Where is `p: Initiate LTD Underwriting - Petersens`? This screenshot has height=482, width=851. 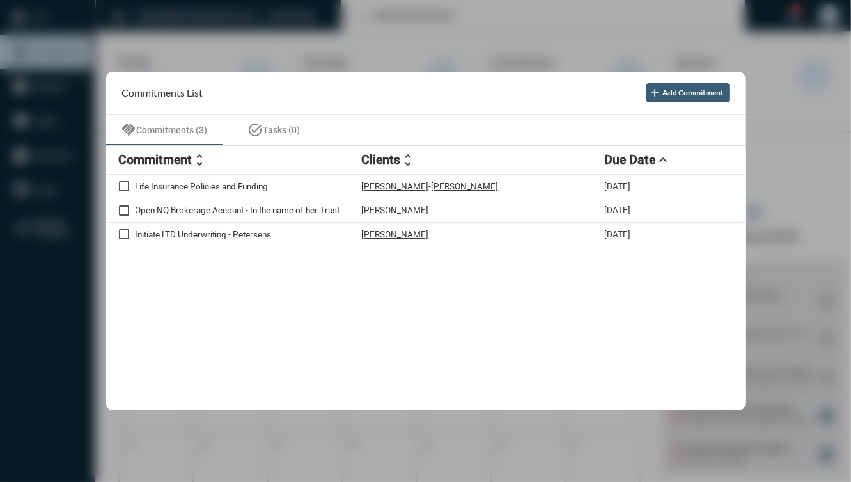 p: Initiate LTD Underwriting - Petersens is located at coordinates (249, 234).